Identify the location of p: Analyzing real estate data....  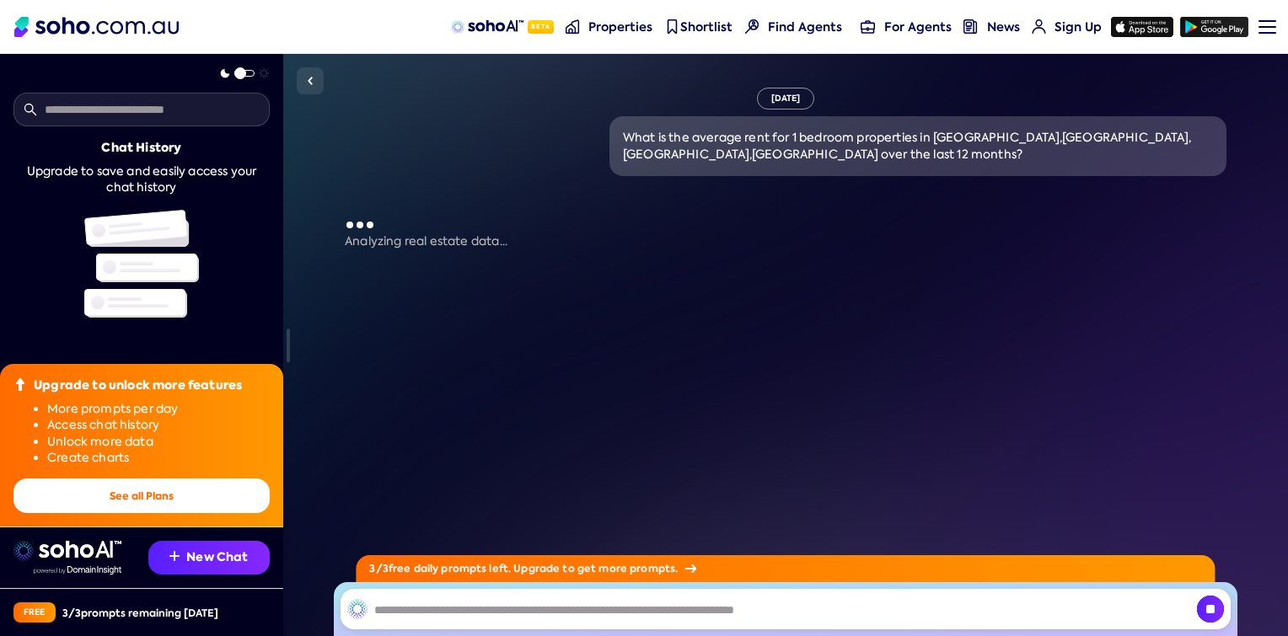
(786, 242).